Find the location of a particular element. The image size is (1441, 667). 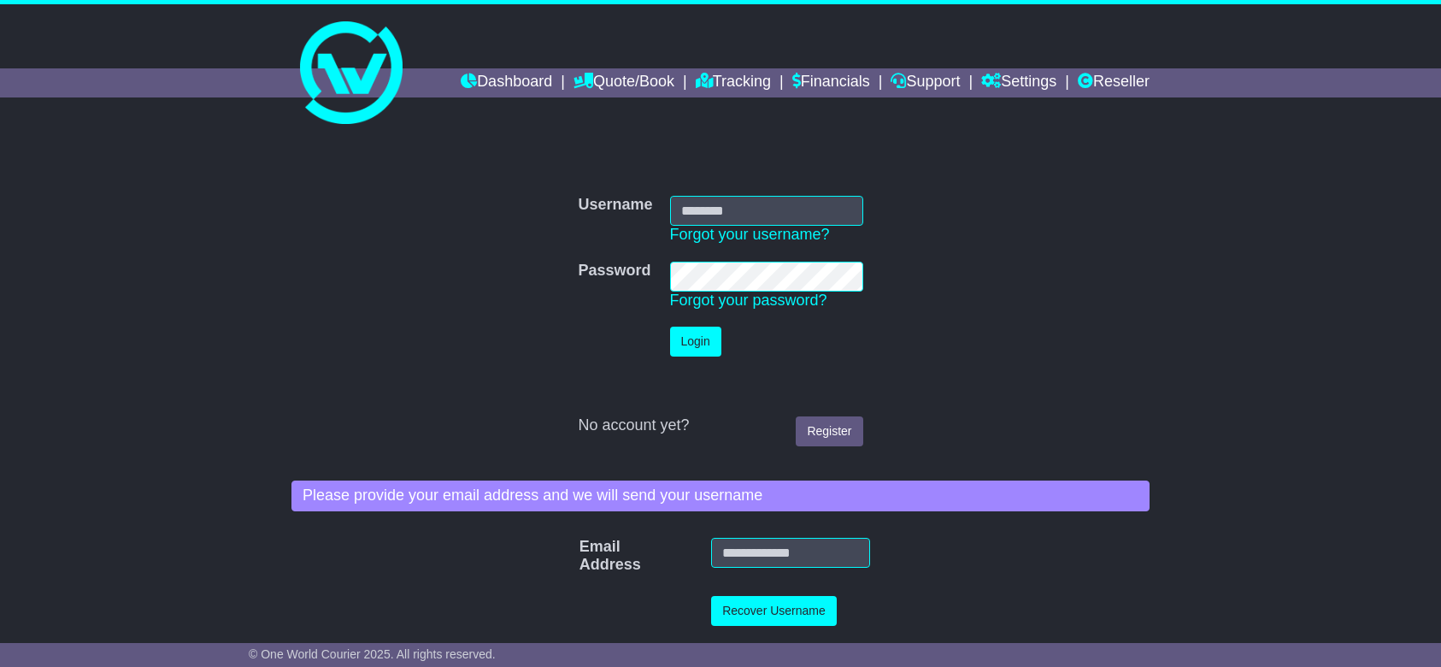

button: Recover Username is located at coordinates (773, 610).